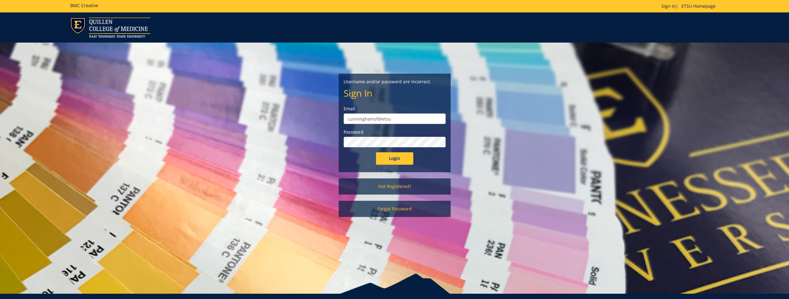  What do you see at coordinates (394, 109) in the screenshot?
I see `label: Email` at bounding box center [394, 109].